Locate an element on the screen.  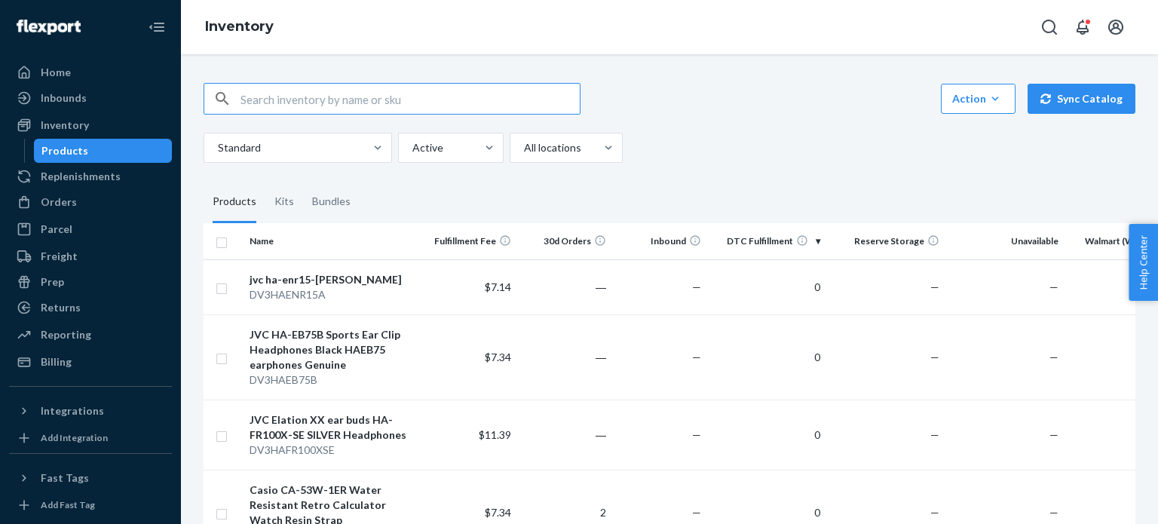
th: Unavailable is located at coordinates (1005, 241).